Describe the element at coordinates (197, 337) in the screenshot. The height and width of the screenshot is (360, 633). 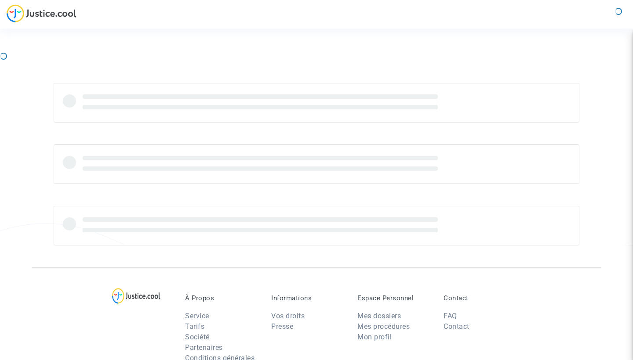
I see `a: Société` at that location.